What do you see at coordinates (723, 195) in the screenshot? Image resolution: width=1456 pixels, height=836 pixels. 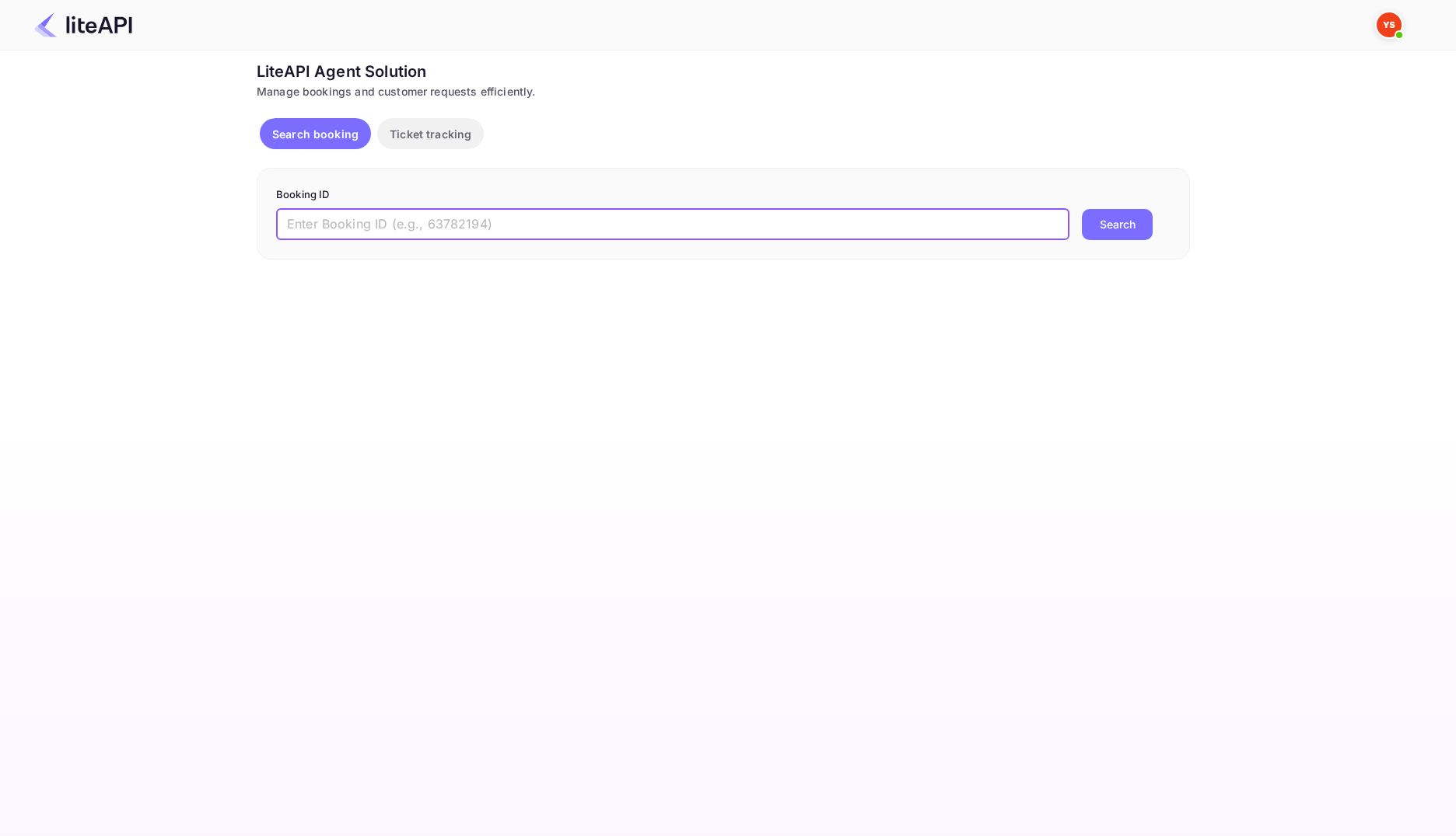 I see `p: Booking ID` at bounding box center [723, 195].